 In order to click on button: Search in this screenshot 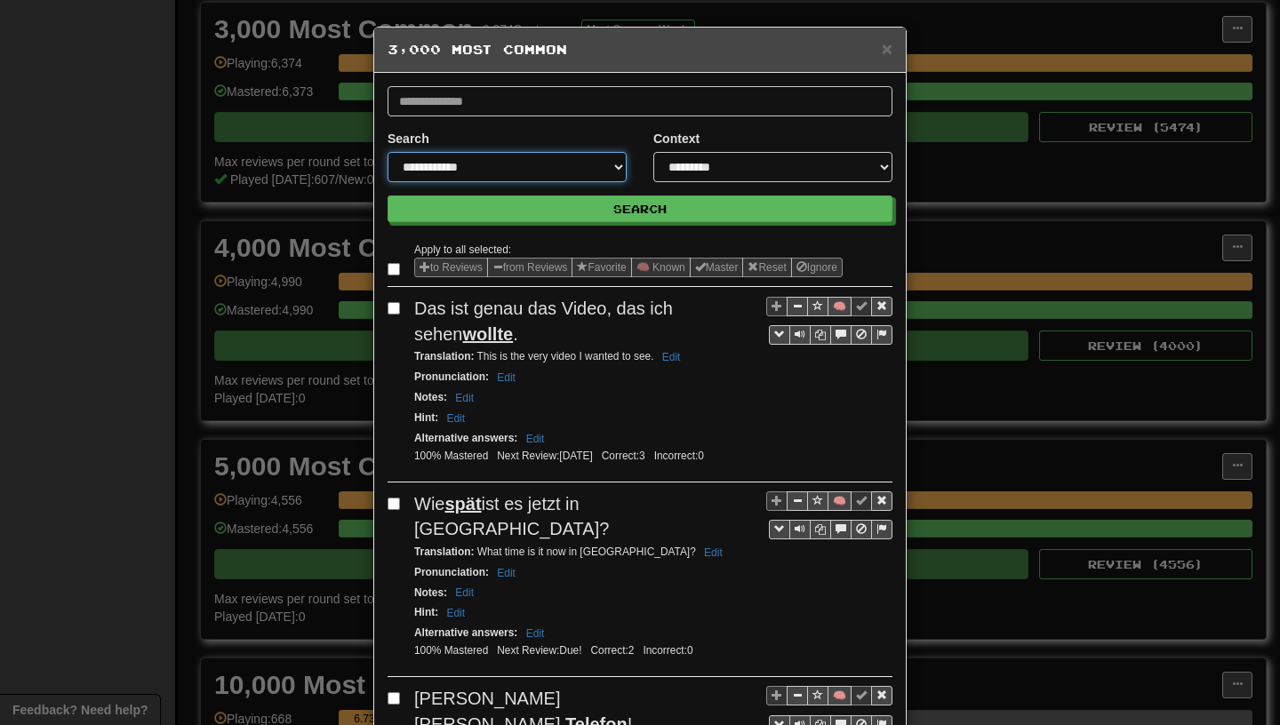, I will do `click(640, 209)`.